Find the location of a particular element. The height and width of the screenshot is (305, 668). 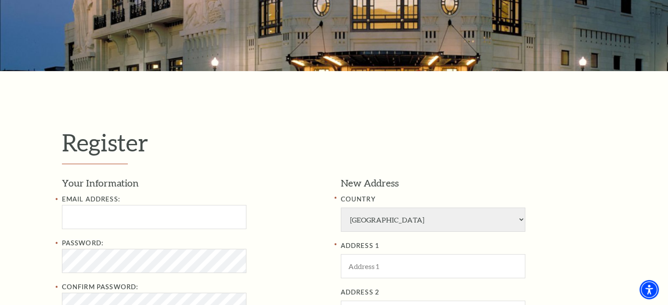

input: Email Address: is located at coordinates (154, 217).